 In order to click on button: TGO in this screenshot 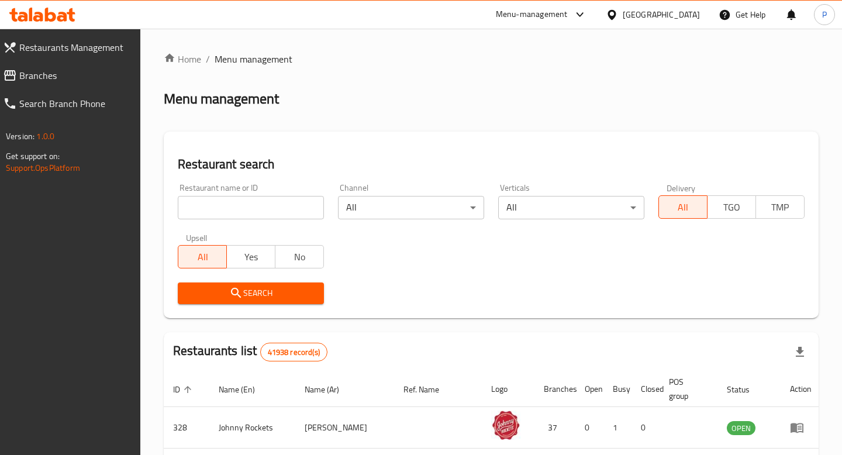, I will do `click(731, 207)`.